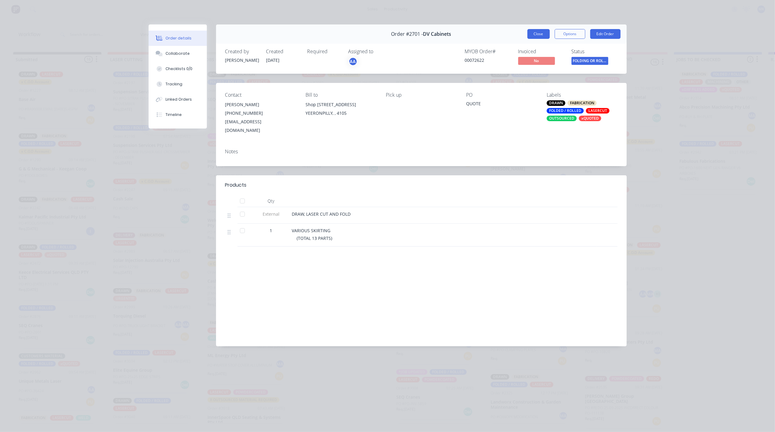  What do you see at coordinates (570, 34) in the screenshot?
I see `button: Options` at bounding box center [570, 34].